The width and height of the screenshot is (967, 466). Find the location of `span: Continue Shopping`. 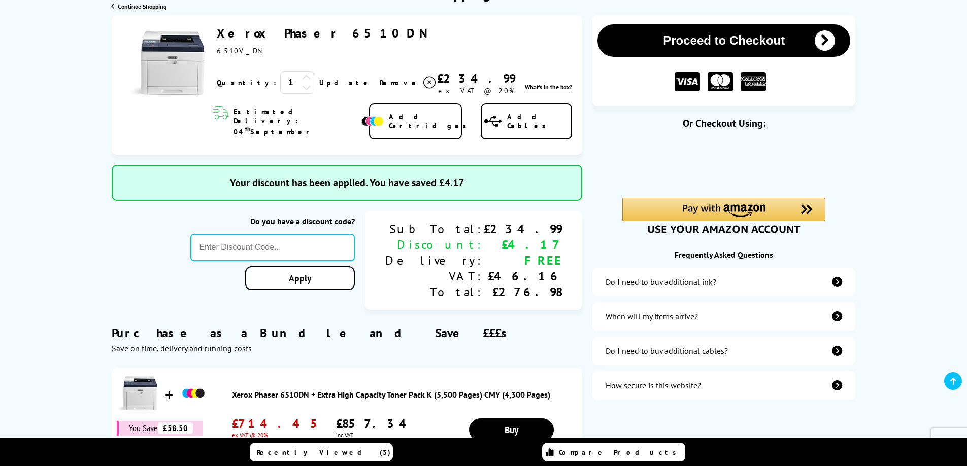

span: Continue Shopping is located at coordinates (142, 6).